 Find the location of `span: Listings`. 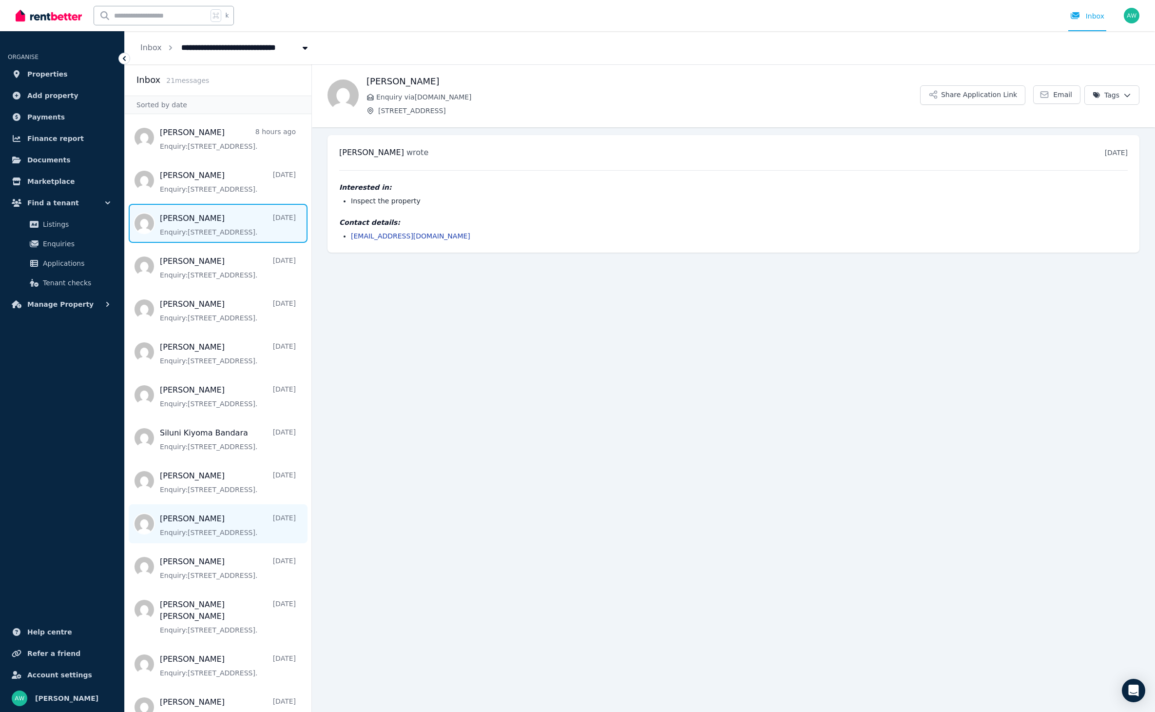

span: Listings is located at coordinates (76, 224).